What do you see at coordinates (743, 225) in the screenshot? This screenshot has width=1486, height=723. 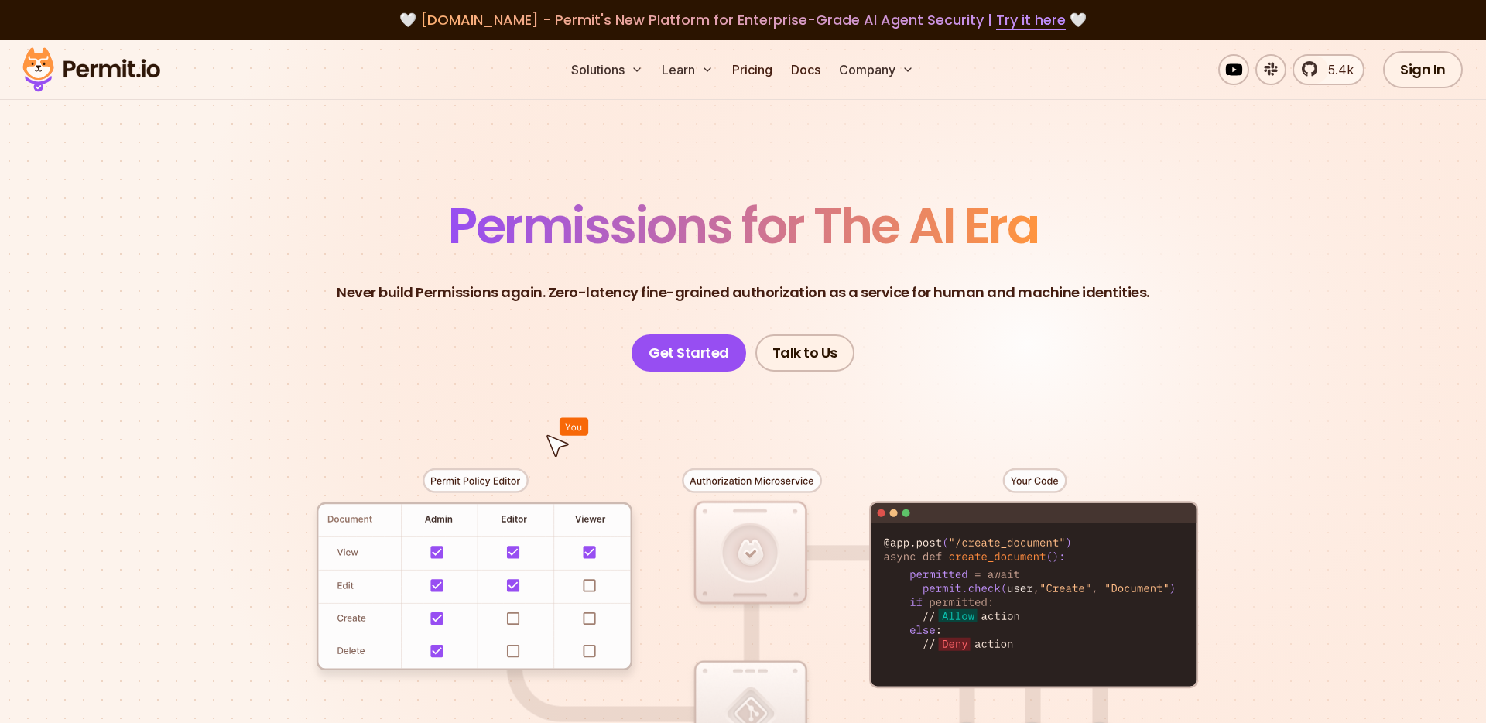 I see `span: Permissions for The AI Era` at bounding box center [743, 225].